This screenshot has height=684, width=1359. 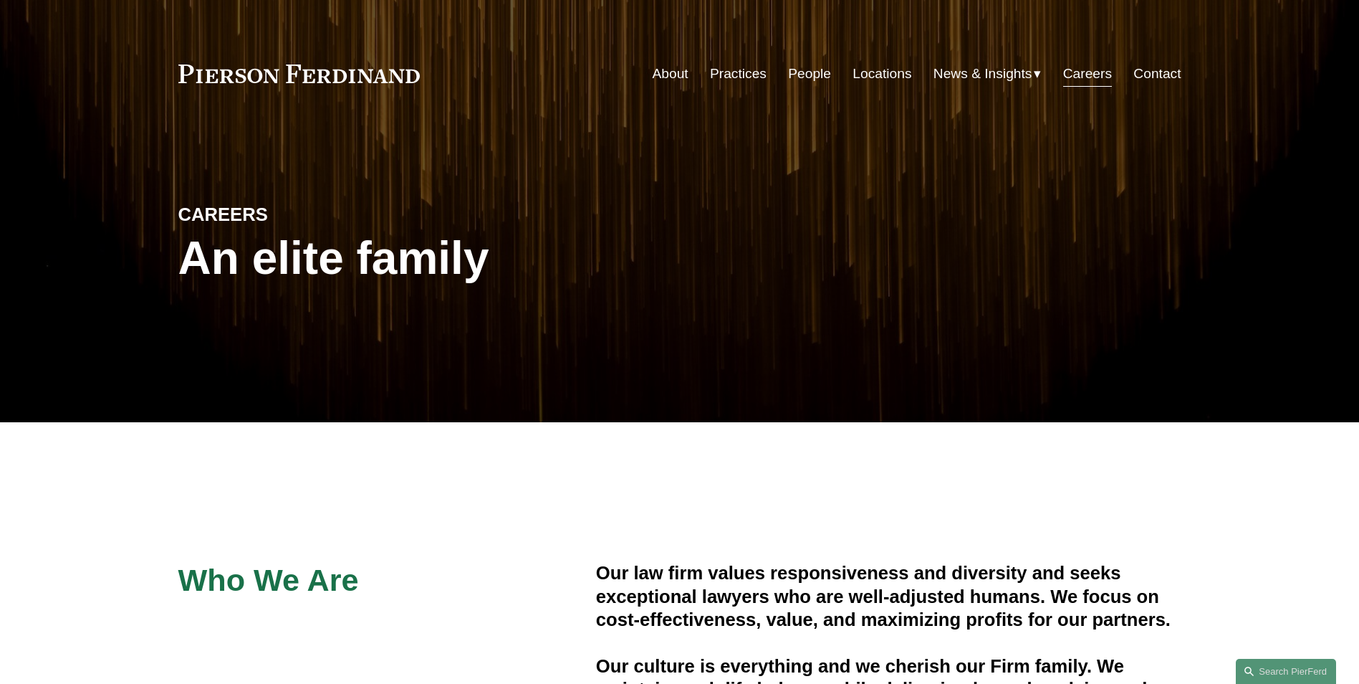 I want to click on a: Contact, so click(x=1157, y=74).